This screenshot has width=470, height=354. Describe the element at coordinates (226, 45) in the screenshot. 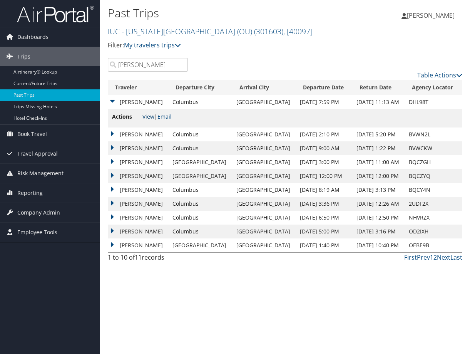

I see `p: Filter:` at that location.